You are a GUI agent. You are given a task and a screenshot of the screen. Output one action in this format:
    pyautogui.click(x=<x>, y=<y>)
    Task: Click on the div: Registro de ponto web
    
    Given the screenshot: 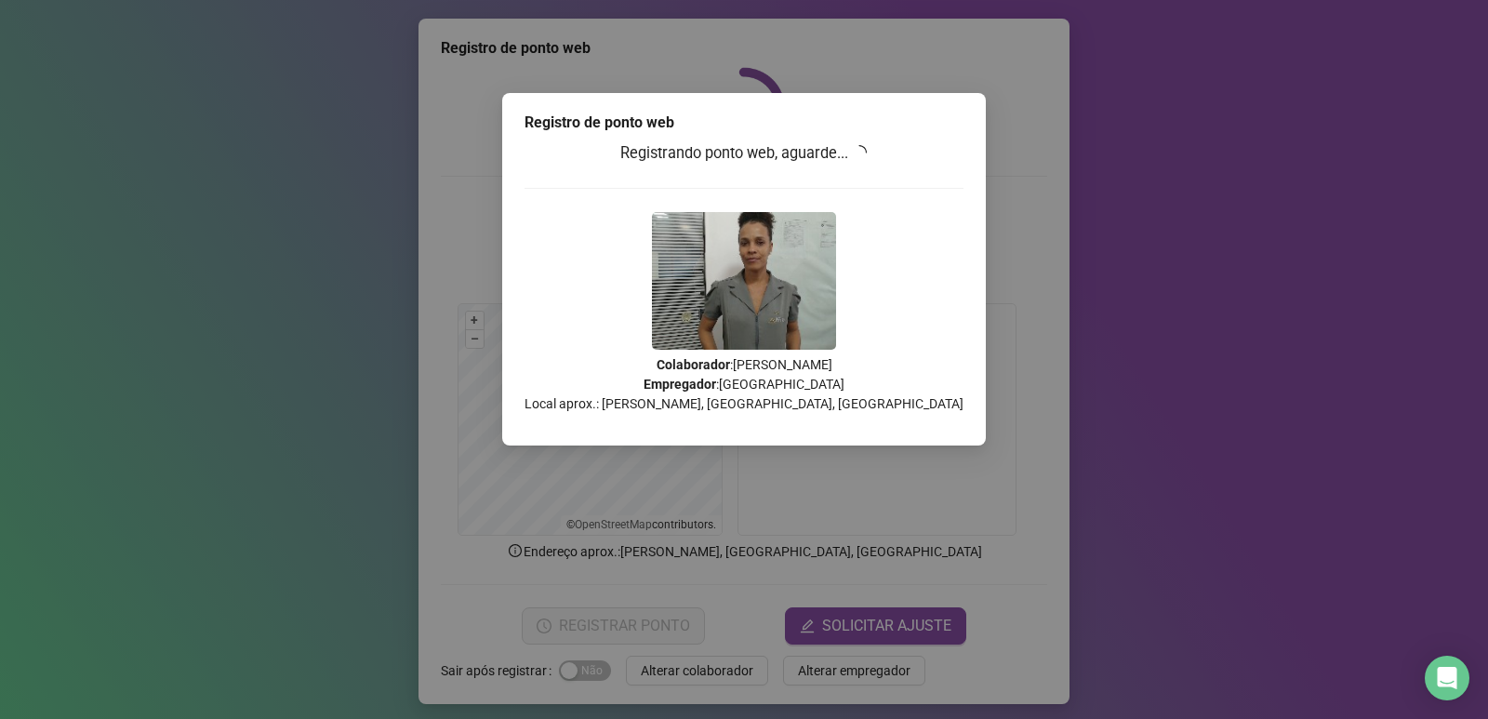 What is the action you would take?
    pyautogui.click(x=744, y=123)
    